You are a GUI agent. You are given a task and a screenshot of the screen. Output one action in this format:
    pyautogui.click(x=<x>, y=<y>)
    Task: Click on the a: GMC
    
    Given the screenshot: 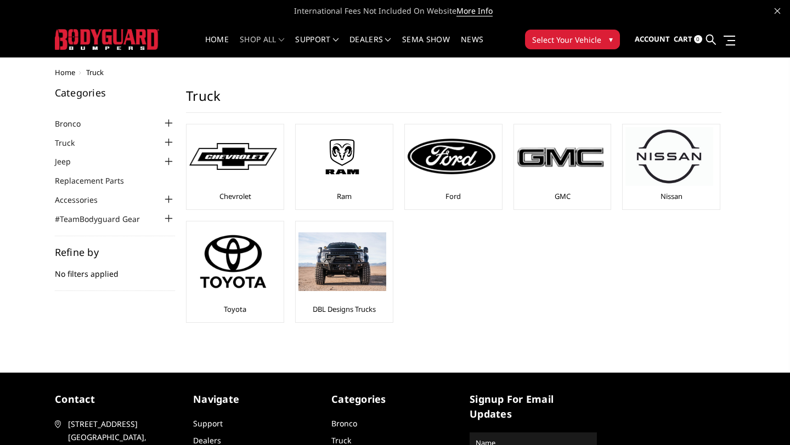 What is the action you would take?
    pyautogui.click(x=562, y=196)
    